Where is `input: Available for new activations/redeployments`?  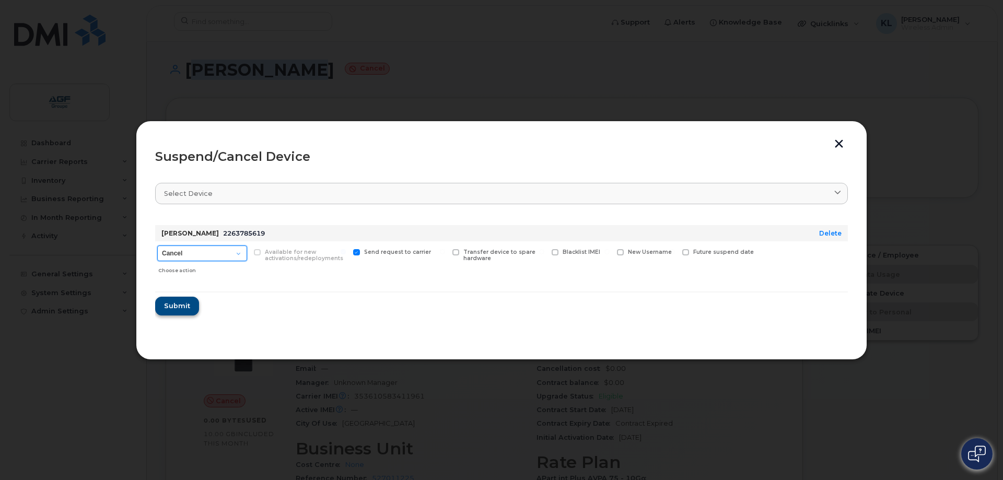 input: Available for new activations/redeployments is located at coordinates (244, 252).